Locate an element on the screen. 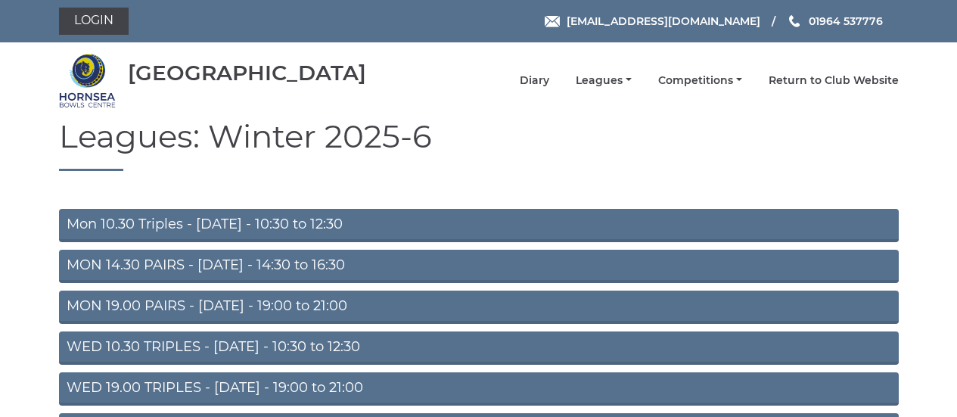 The image size is (957, 417). a: Login is located at coordinates (94, 21).